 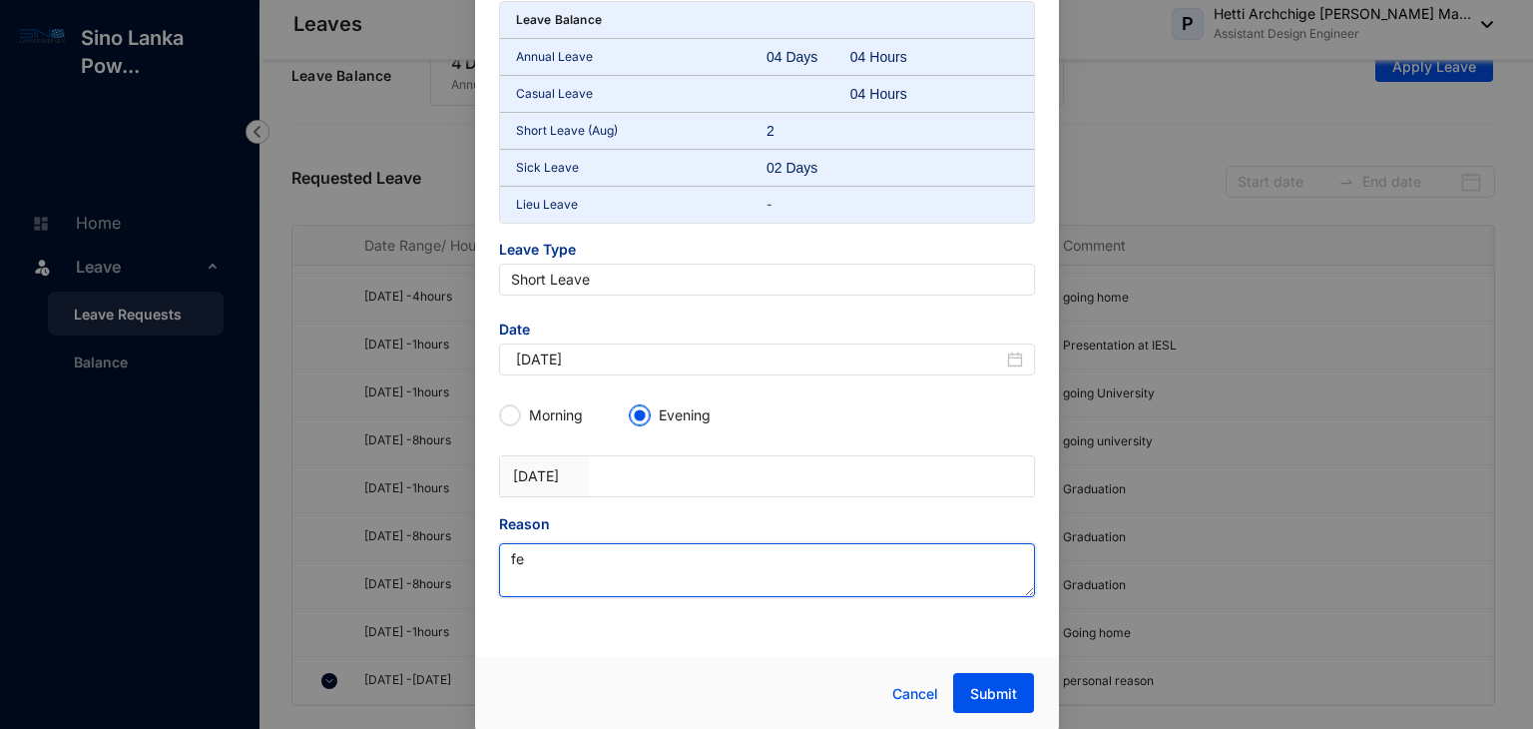 I want to click on button: Submit, so click(x=993, y=693).